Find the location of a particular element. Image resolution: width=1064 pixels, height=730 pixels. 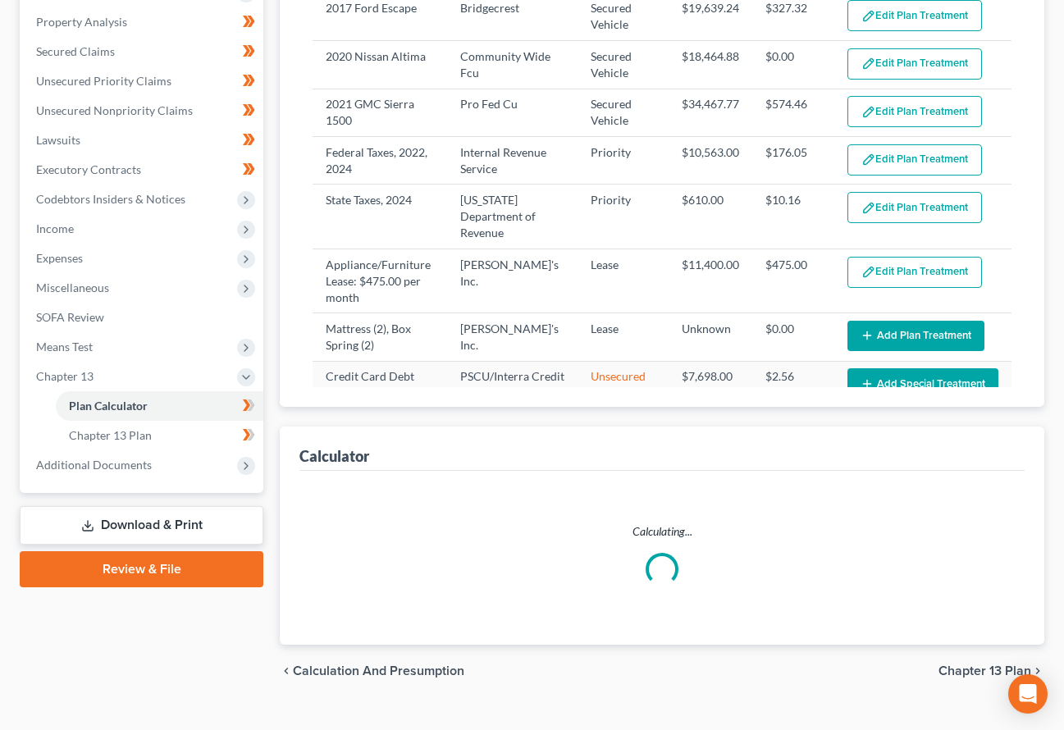

a: Chapter 13 Plan is located at coordinates (159, 436).